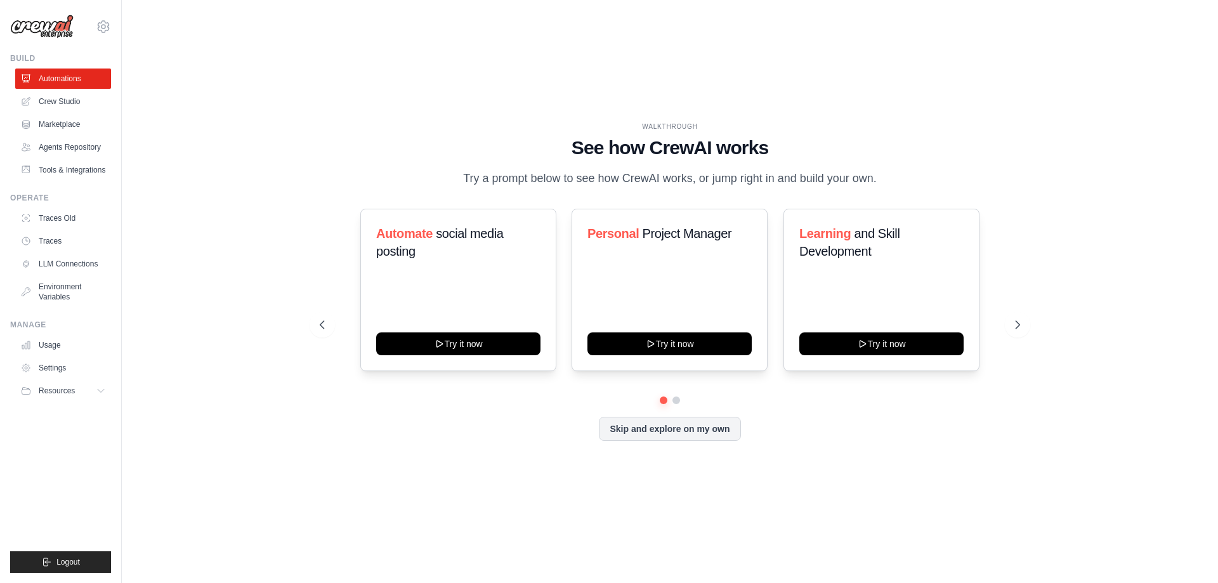 The height and width of the screenshot is (583, 1218). Describe the element at coordinates (60, 58) in the screenshot. I see `div: Build` at that location.